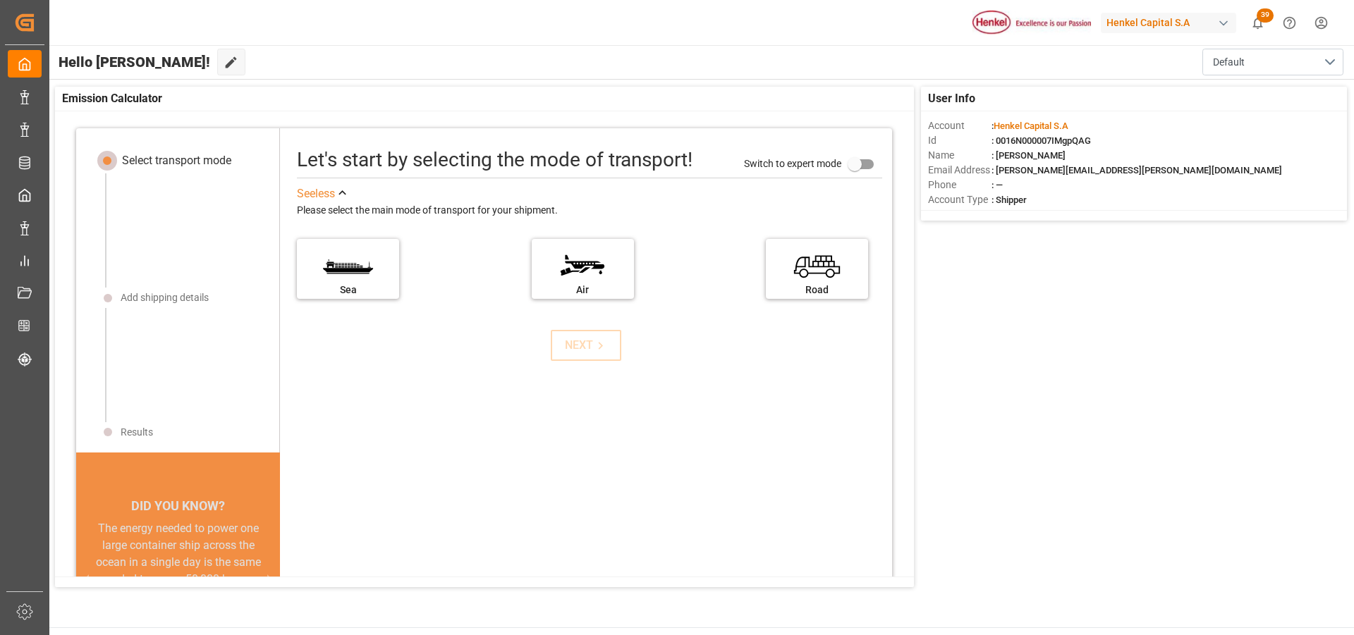 This screenshot has height=635, width=1354. What do you see at coordinates (1289, 23) in the screenshot?
I see `button: Help Center` at bounding box center [1289, 23].